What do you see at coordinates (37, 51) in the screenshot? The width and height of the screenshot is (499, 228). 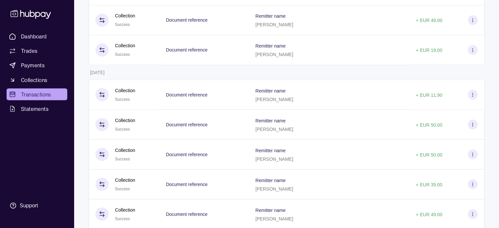 I see `a: Trades` at bounding box center [37, 51].